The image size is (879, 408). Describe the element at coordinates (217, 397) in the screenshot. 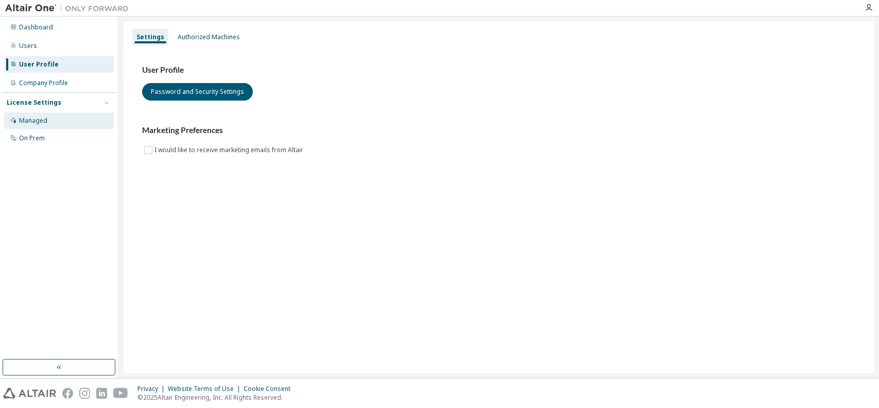

I see `p: © 2025 Altair Engineering, Inc. All Rights Reserved.` at that location.